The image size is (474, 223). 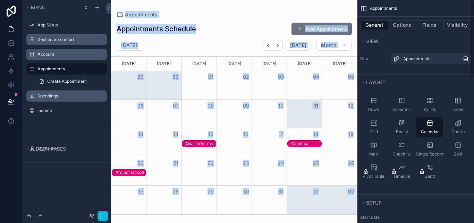 What do you see at coordinates (176, 134) in the screenshot?
I see `button: 14` at bounding box center [176, 134].